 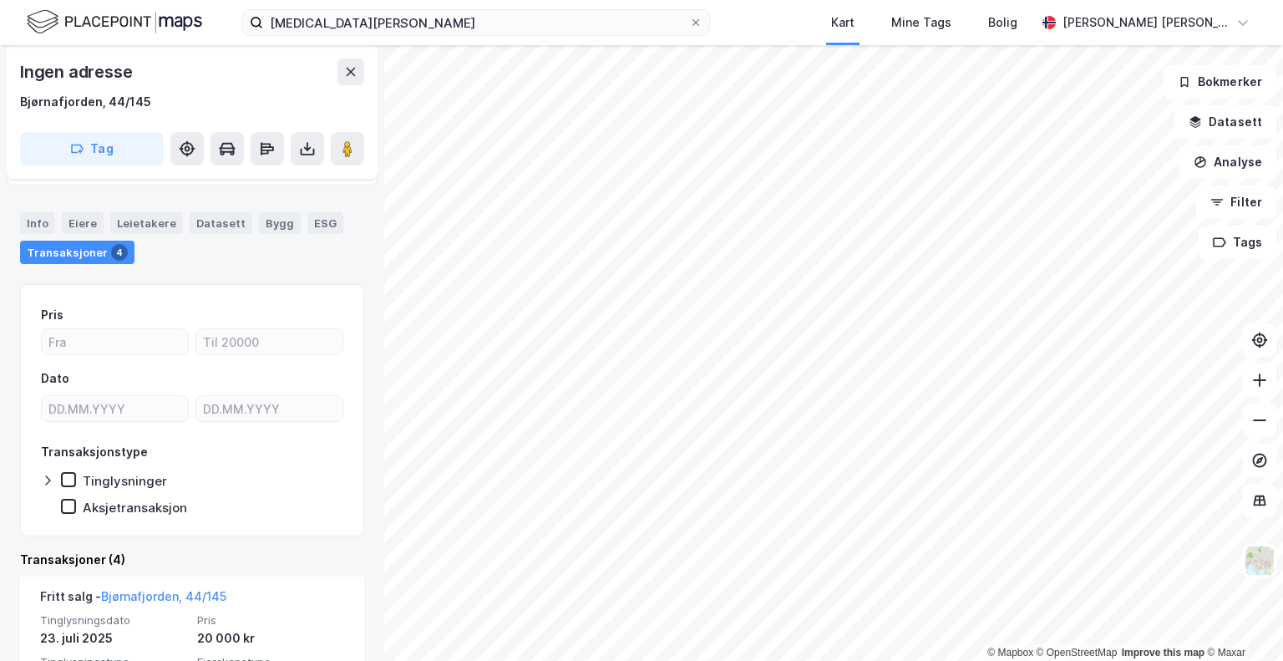 I want to click on div: 4, so click(x=119, y=252).